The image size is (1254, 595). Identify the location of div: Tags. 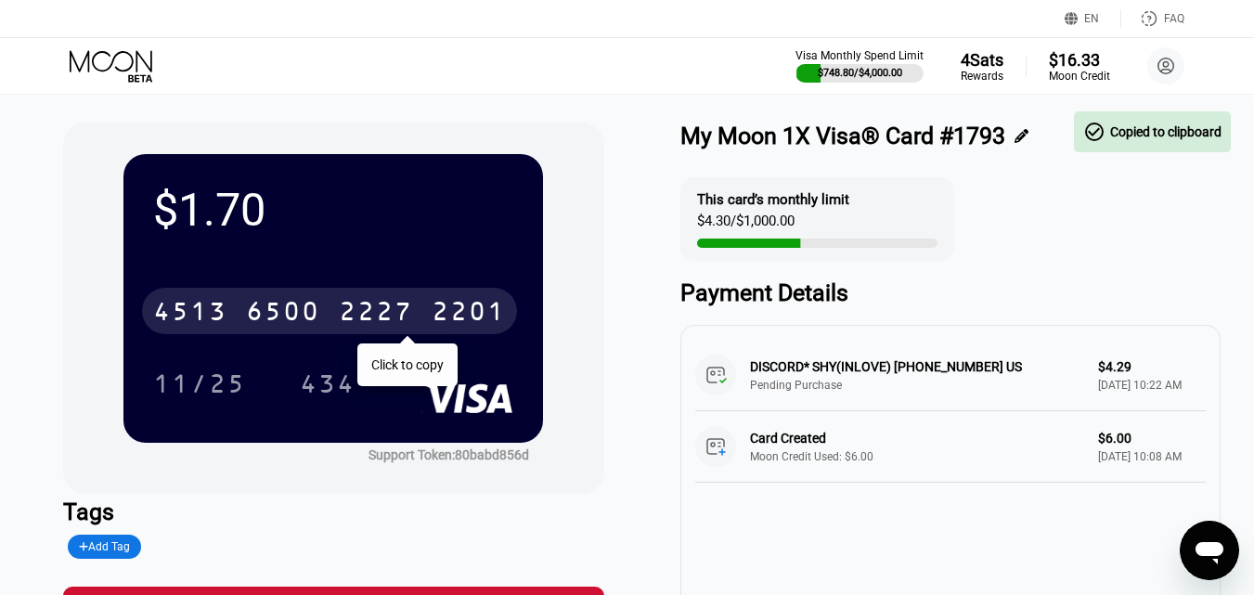
(333, 511).